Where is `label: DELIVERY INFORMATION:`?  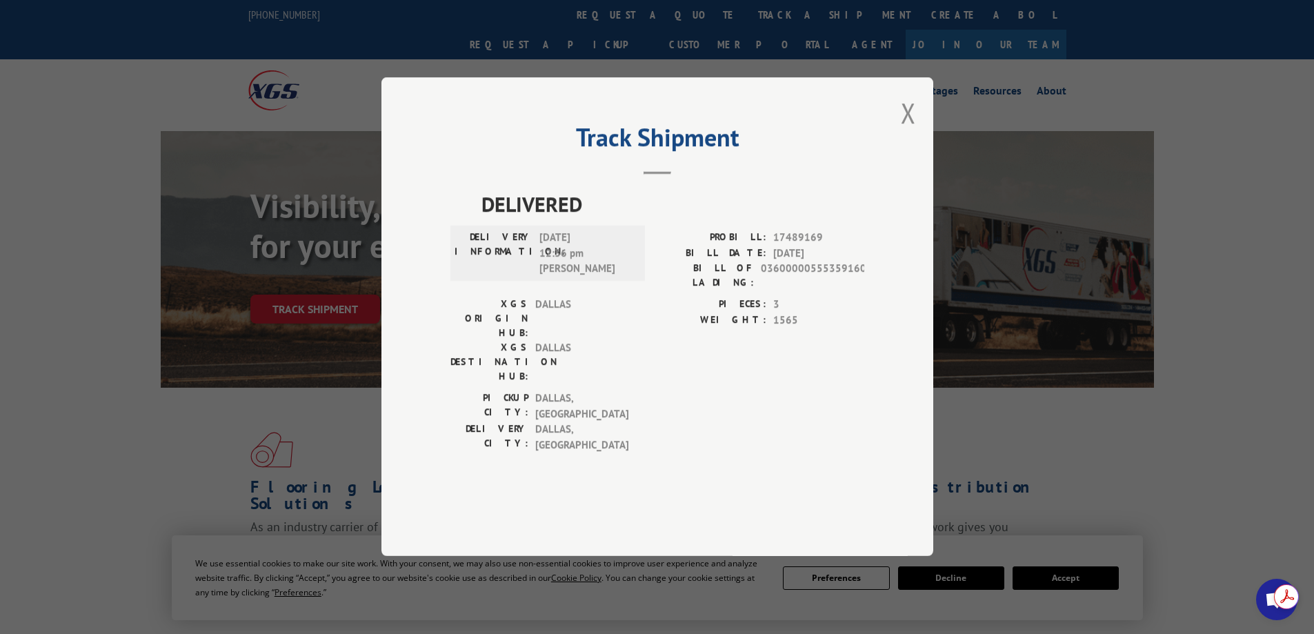
label: DELIVERY INFORMATION: is located at coordinates (493, 254).